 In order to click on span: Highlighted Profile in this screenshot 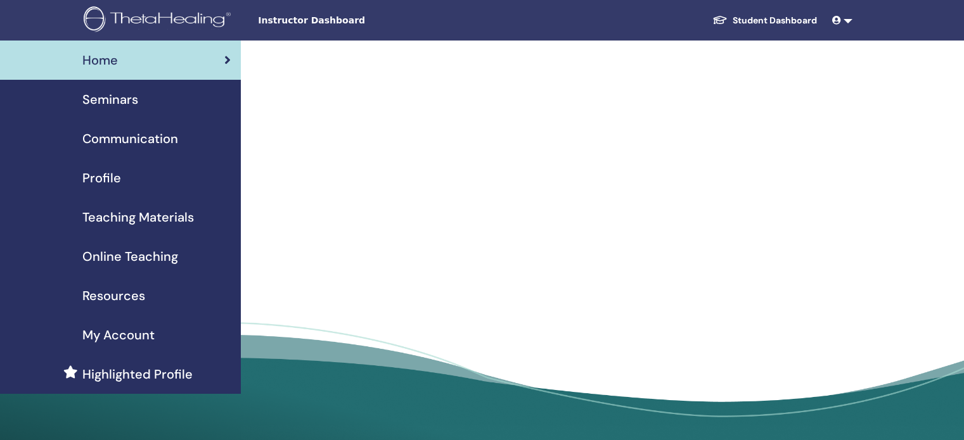, I will do `click(137, 374)`.